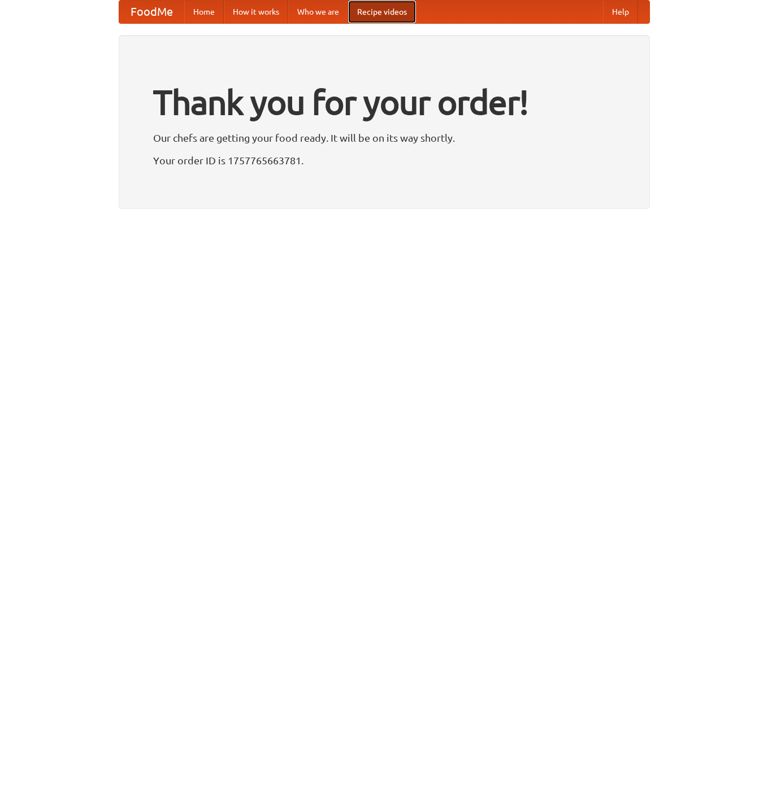  What do you see at coordinates (318, 12) in the screenshot?
I see `a: Who we are` at bounding box center [318, 12].